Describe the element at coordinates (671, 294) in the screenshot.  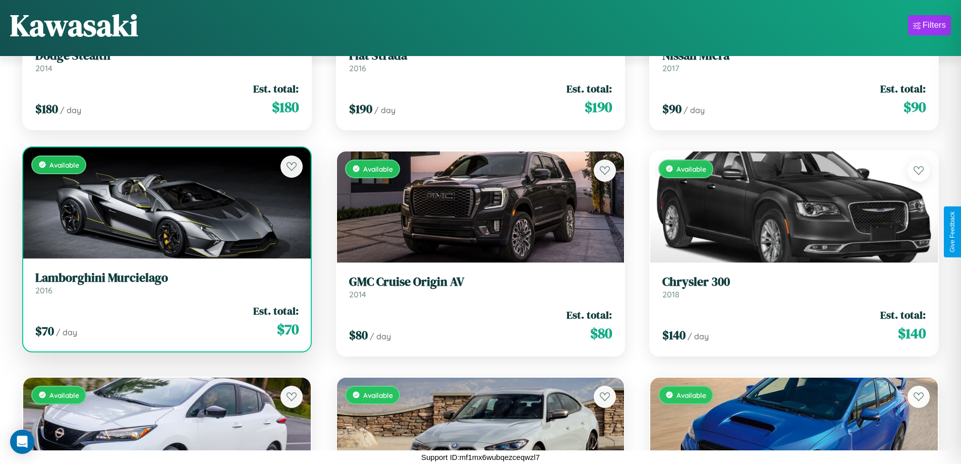
I see `span: 2018` at that location.